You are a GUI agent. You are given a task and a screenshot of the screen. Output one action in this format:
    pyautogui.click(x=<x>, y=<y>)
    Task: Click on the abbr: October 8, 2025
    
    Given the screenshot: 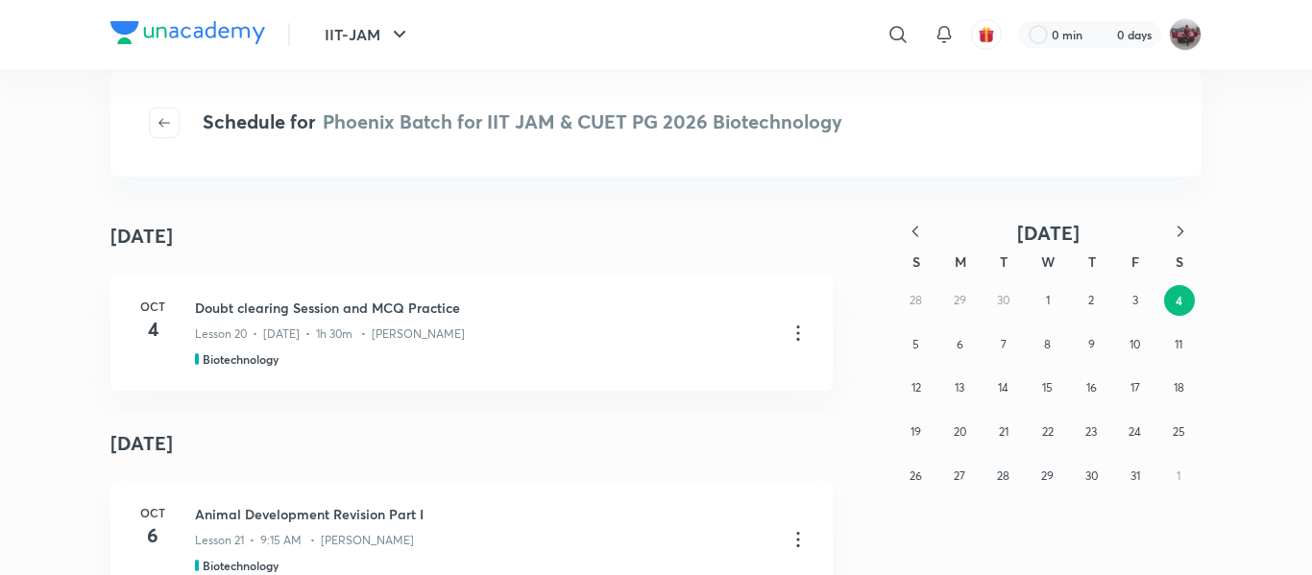 What is the action you would take?
    pyautogui.click(x=1047, y=344)
    